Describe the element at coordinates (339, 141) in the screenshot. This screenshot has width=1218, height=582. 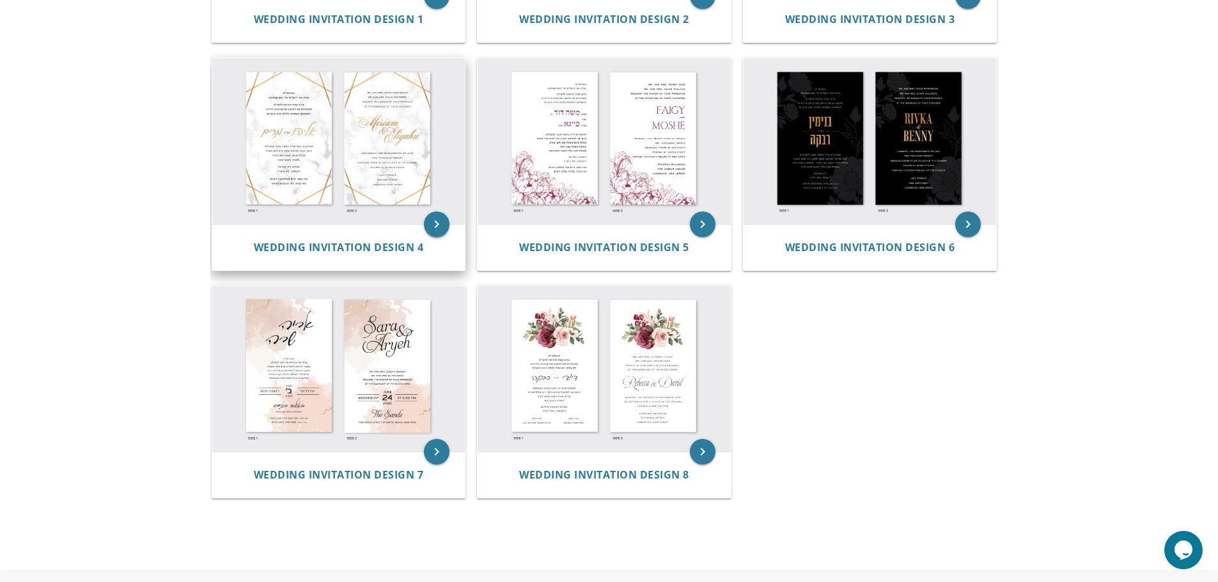
I see `img: Wedding Invitation Design 4` at that location.